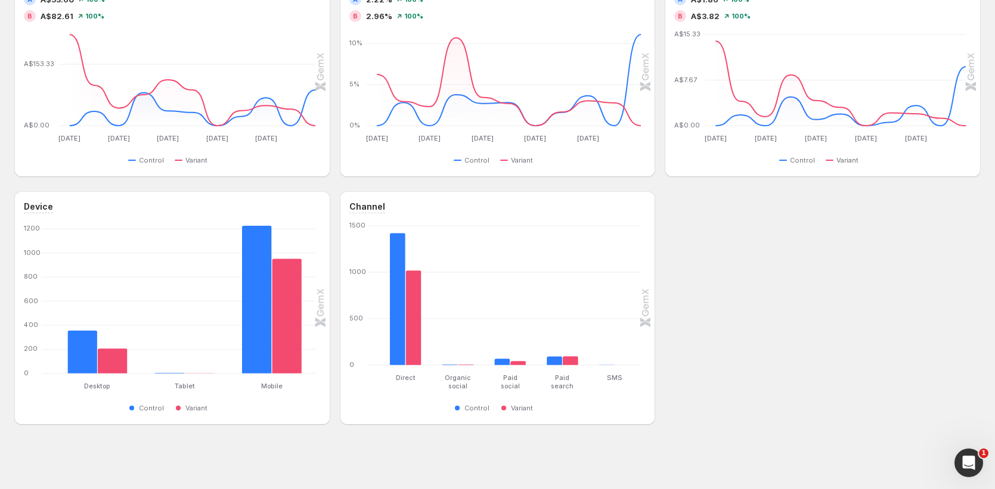 The width and height of the screenshot is (995, 489). Describe the element at coordinates (31, 301) in the screenshot. I see `text: 600` at that location.